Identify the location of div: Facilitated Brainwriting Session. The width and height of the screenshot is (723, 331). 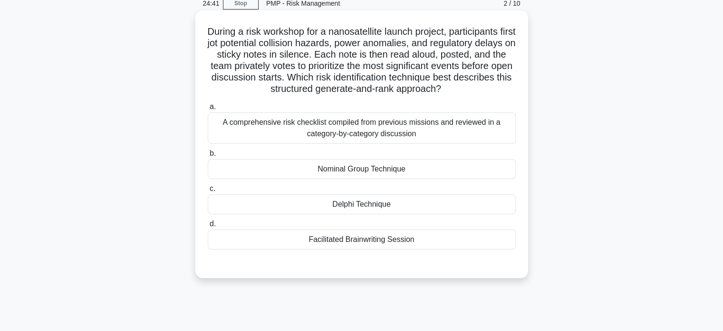
(362, 239).